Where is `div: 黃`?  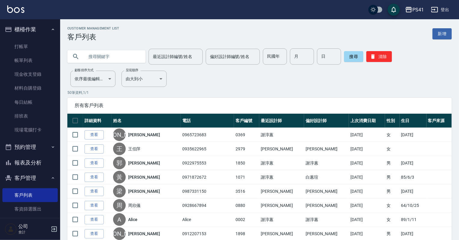 div: 黃 is located at coordinates (119, 177).